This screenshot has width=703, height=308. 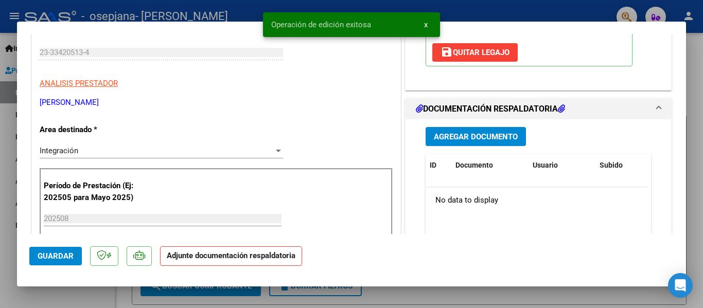 I want to click on span: ID, so click(x=433, y=165).